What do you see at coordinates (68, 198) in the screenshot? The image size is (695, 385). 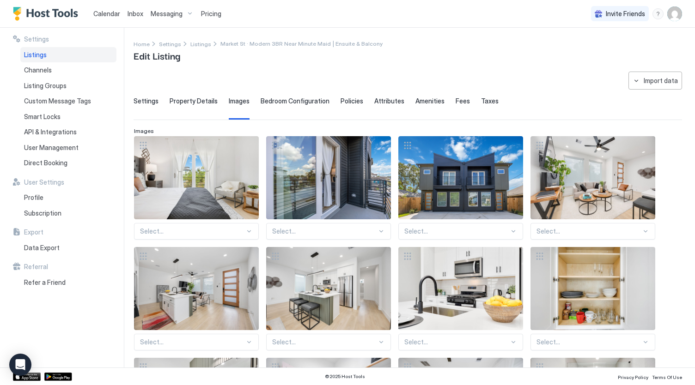 I see `a: Profile` at bounding box center [68, 198].